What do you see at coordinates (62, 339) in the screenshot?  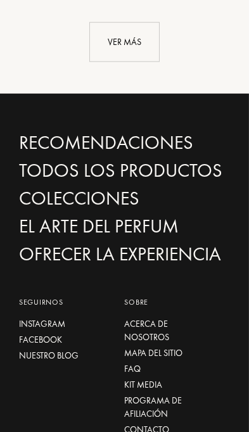 I see `a: Facebook` at bounding box center [62, 339].